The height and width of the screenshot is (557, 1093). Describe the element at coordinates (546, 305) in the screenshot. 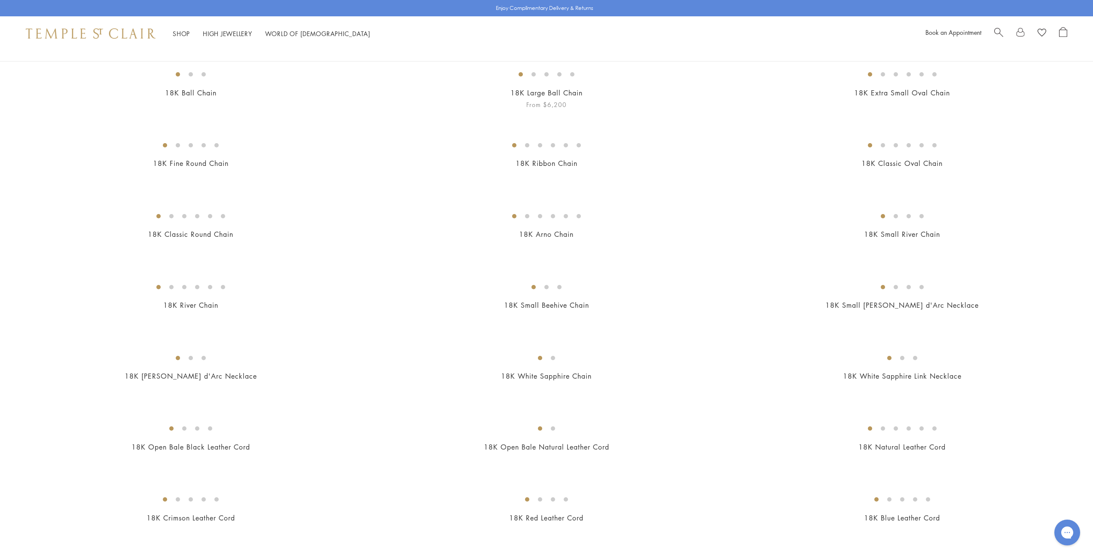

I see `a: 18K Small Beehive Chain` at that location.